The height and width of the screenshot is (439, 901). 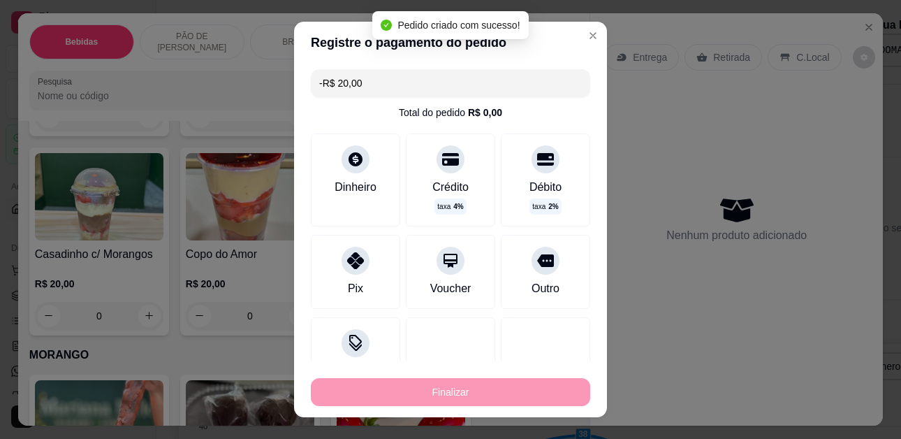 What do you see at coordinates (355, 288) in the screenshot?
I see `div: Pix` at bounding box center [355, 288].